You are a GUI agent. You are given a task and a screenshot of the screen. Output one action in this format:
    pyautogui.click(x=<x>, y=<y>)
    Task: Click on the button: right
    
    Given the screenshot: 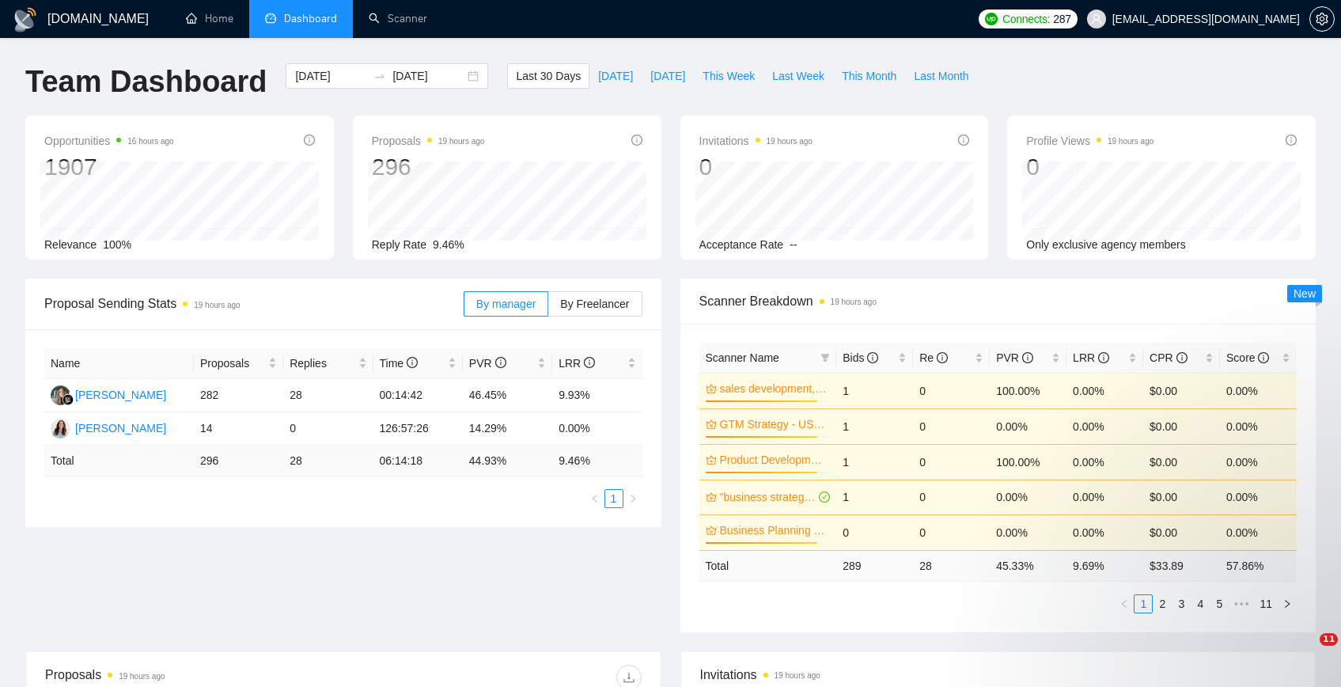 What is the action you would take?
    pyautogui.click(x=633, y=498)
    